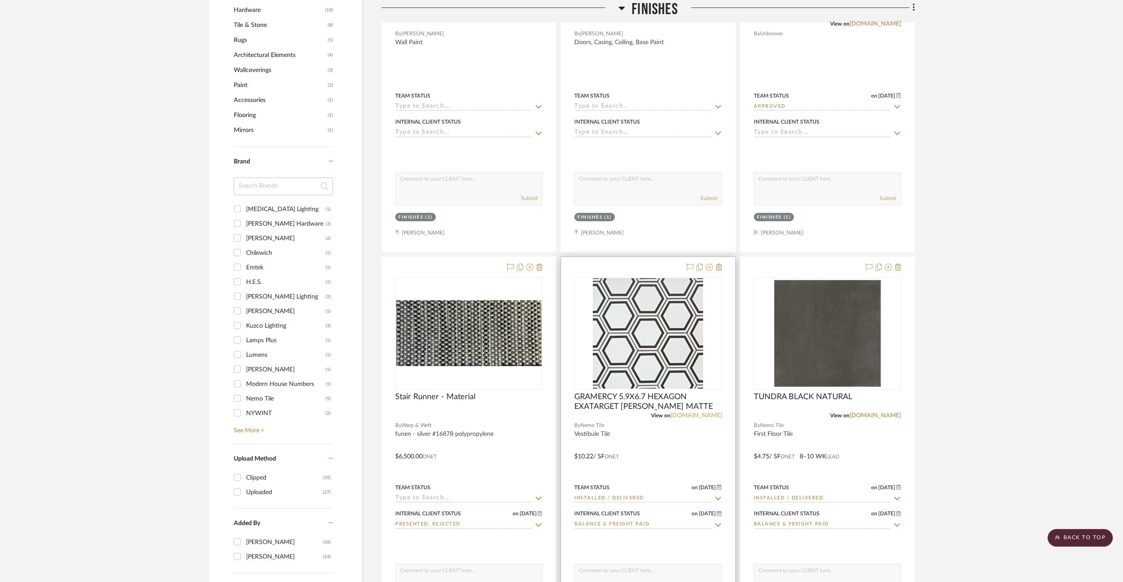  I want to click on span: Unknown, so click(772, 34).